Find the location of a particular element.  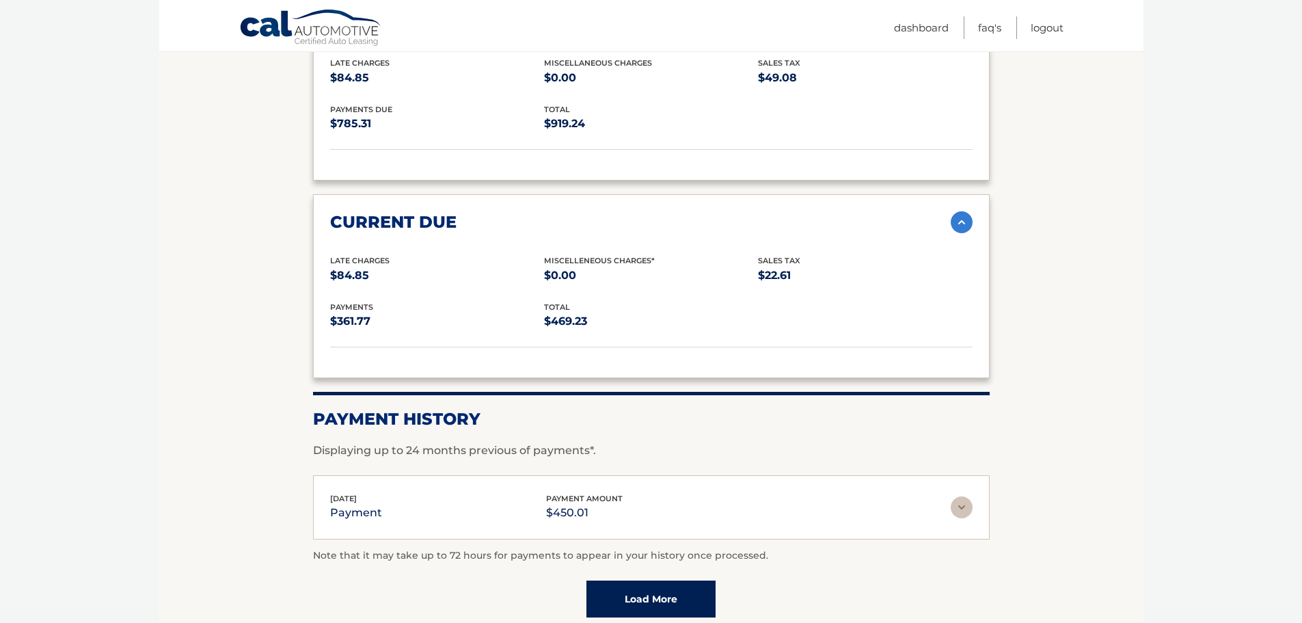

p: $469.23 is located at coordinates (651, 321).